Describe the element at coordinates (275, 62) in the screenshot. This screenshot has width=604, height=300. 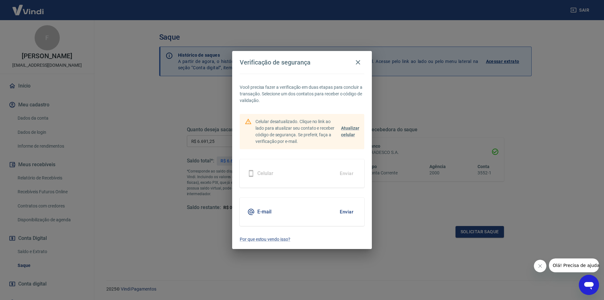
I see `h4: Verificação de segurança` at that location.